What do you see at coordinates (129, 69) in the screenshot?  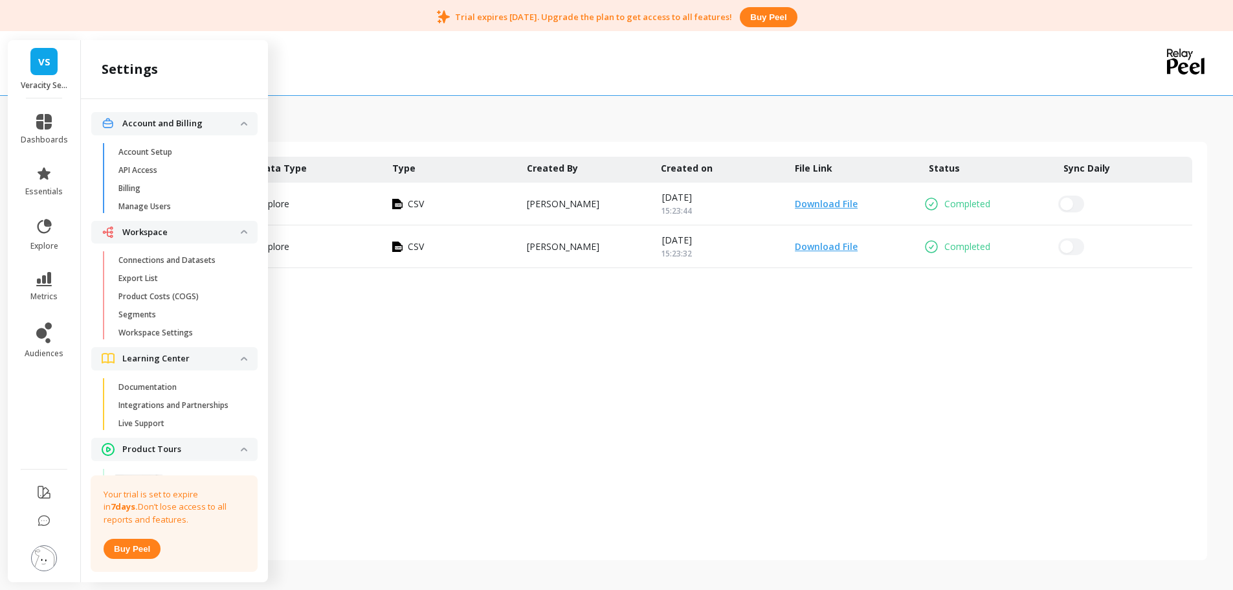 I see `h2: settings` at bounding box center [129, 69].